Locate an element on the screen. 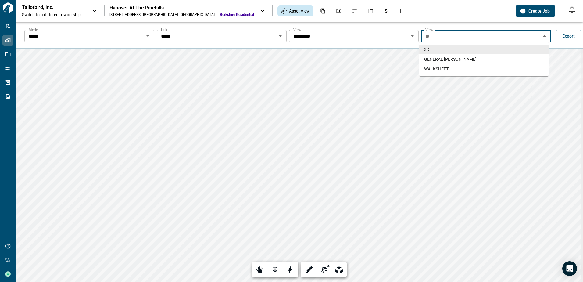 The height and width of the screenshot is (282, 583). div: Documents is located at coordinates (323, 11).